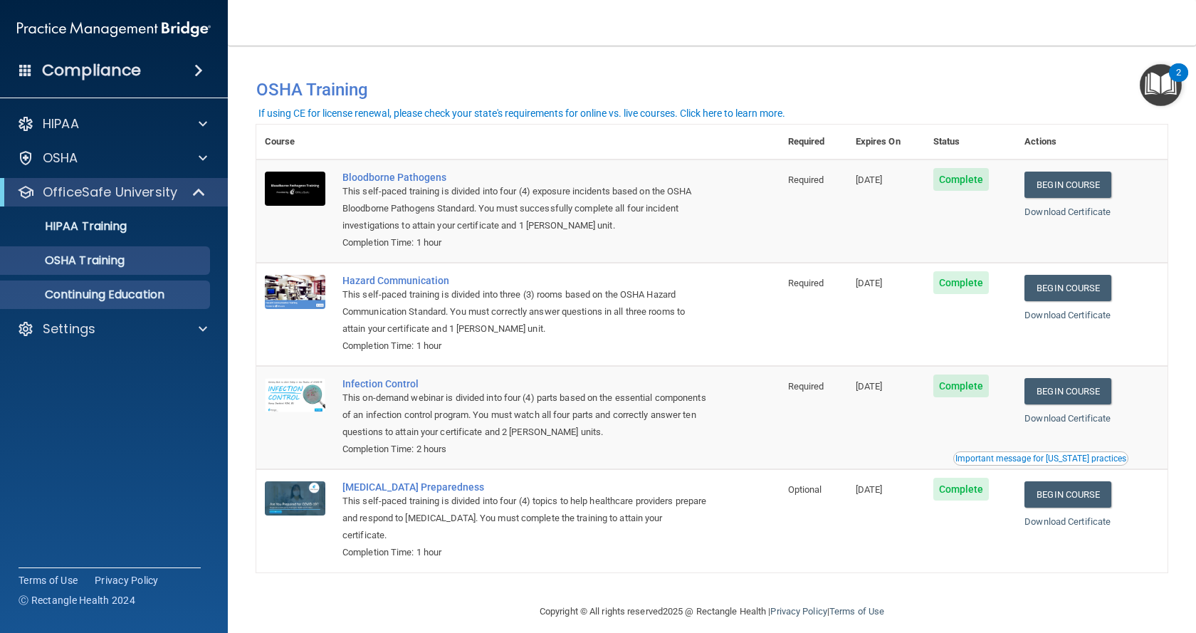 The image size is (1196, 633). Describe the element at coordinates (525, 518) in the screenshot. I see `div: This self-paced training is divided into four (4) topics to help healthcare providers prepare and...` at that location.